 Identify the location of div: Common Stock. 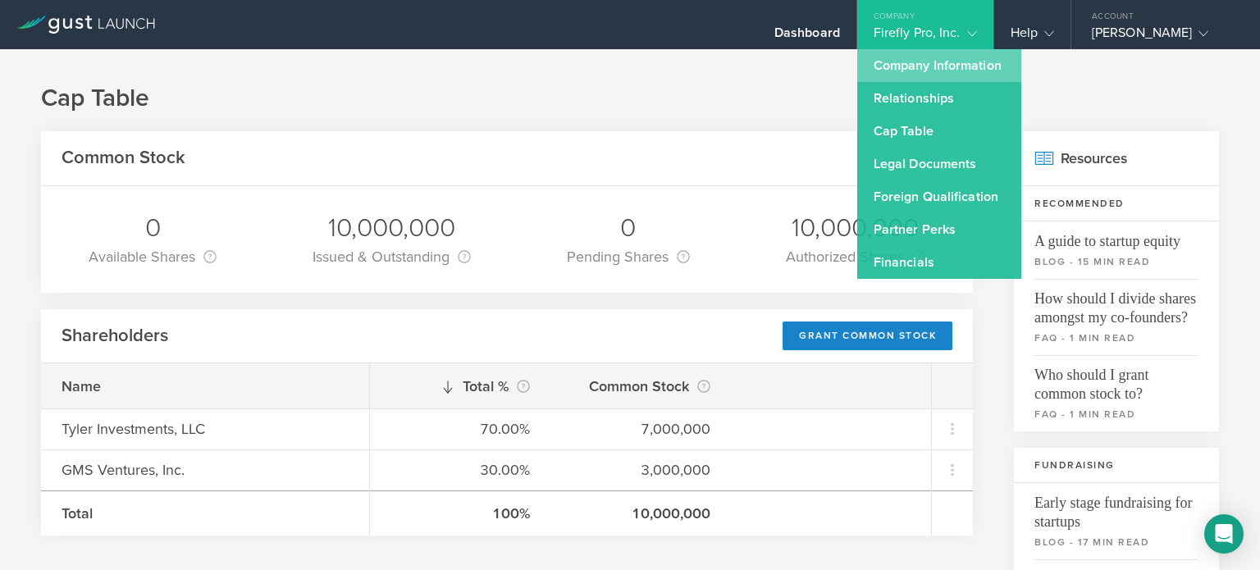
(641, 386).